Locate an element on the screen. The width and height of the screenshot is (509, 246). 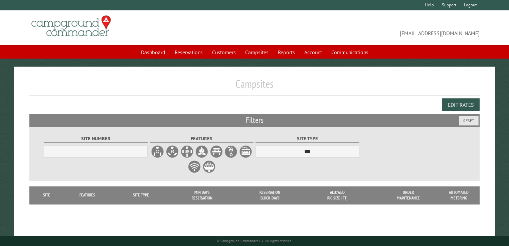
a: Communications is located at coordinates (350, 52).